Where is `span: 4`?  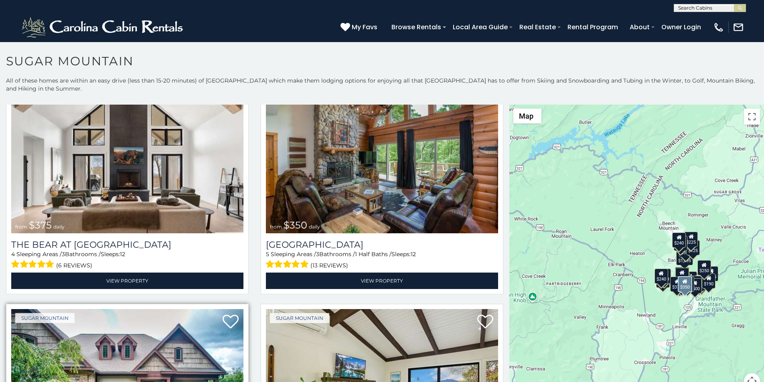 span: 4 is located at coordinates (13, 254).